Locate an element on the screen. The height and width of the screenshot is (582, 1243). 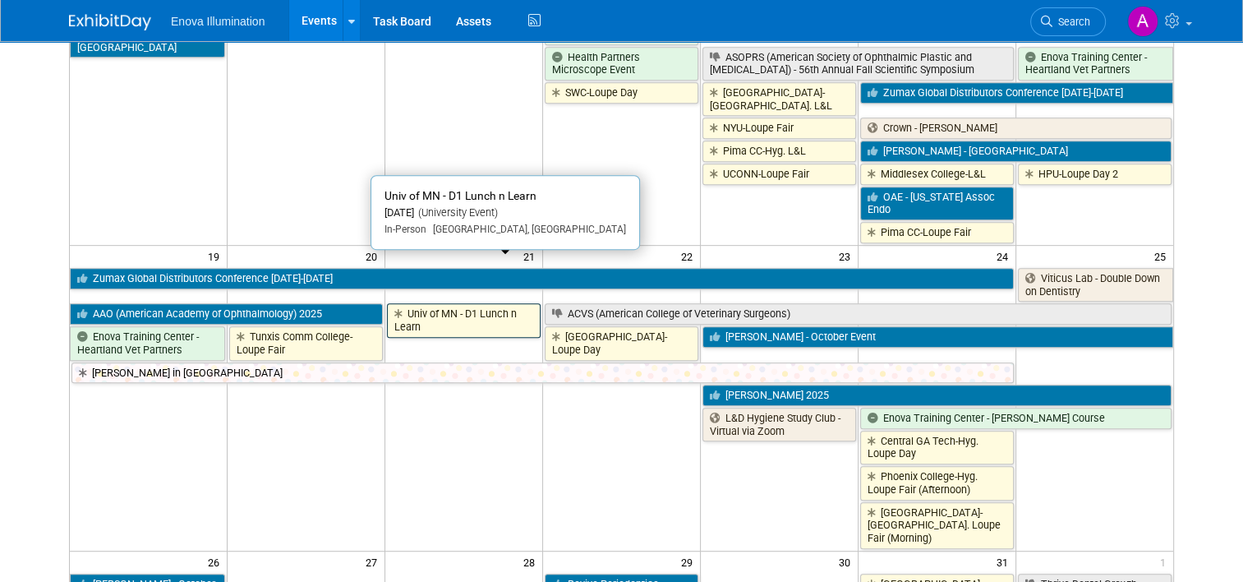
a: ACVS (American College of Veterinary Surgeons) is located at coordinates (858, 314).